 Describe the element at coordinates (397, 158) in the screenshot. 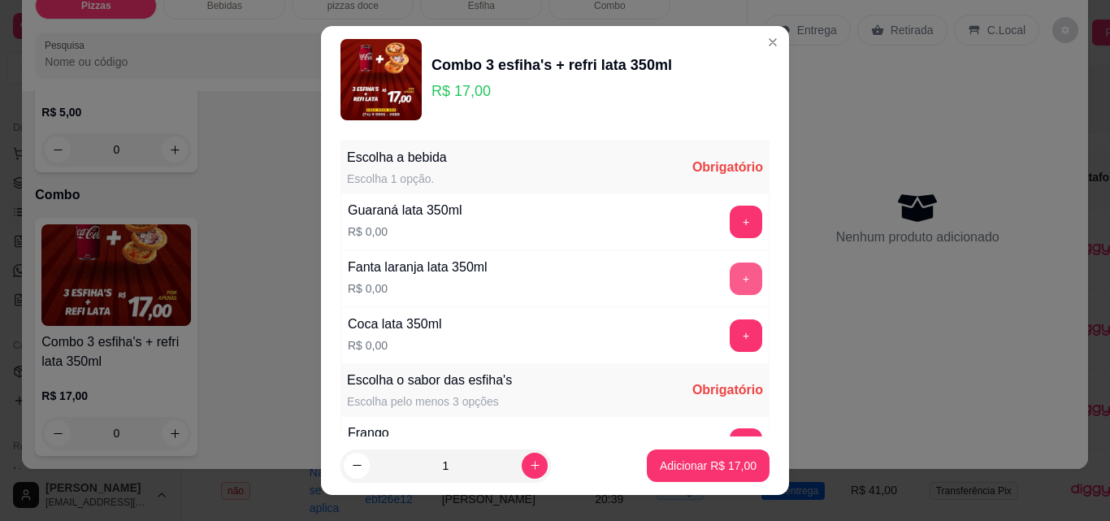

I see `div: Escolha a bebida` at that location.